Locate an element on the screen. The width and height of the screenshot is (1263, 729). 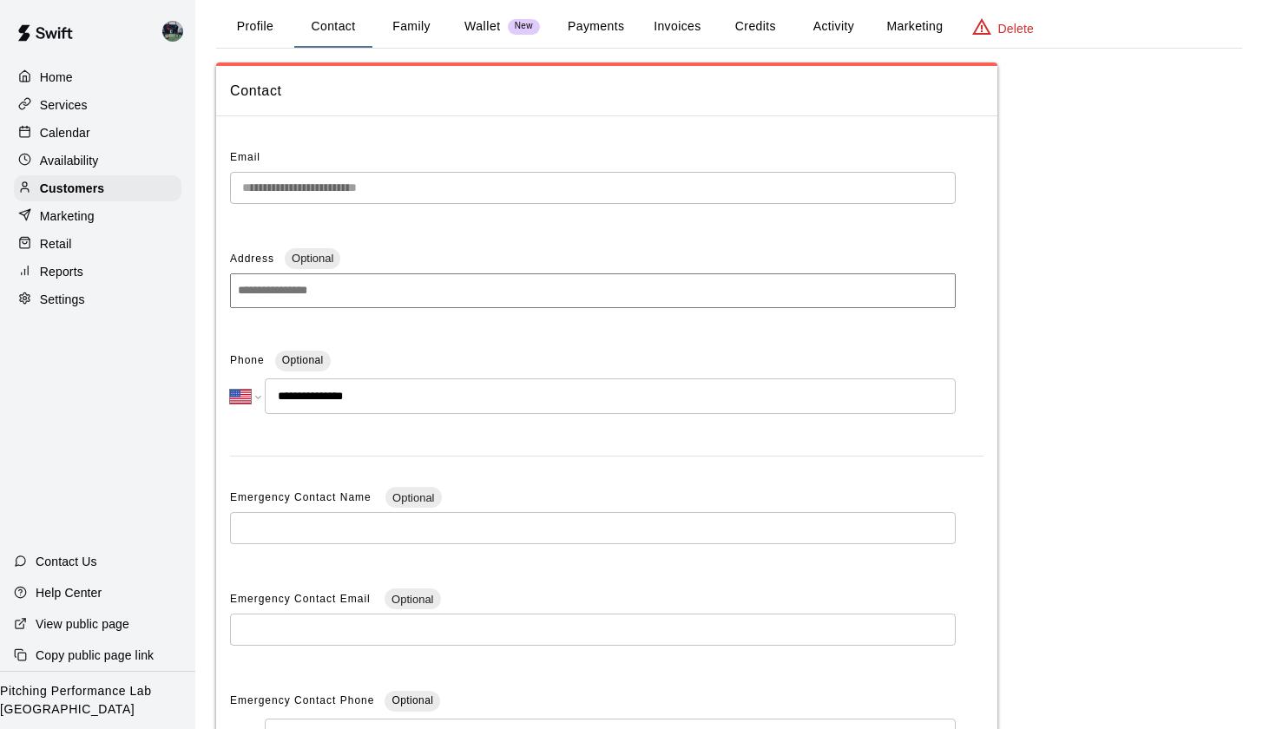
button: Profile is located at coordinates (255, 27).